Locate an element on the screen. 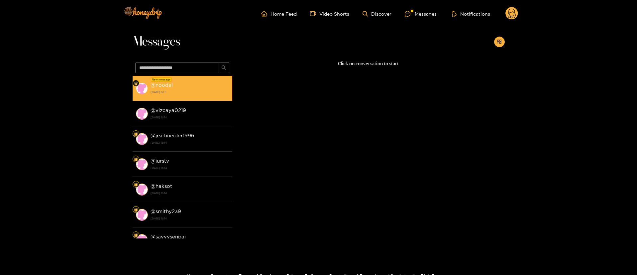 The image size is (637, 275). span: appstore-add is located at coordinates (499, 42).